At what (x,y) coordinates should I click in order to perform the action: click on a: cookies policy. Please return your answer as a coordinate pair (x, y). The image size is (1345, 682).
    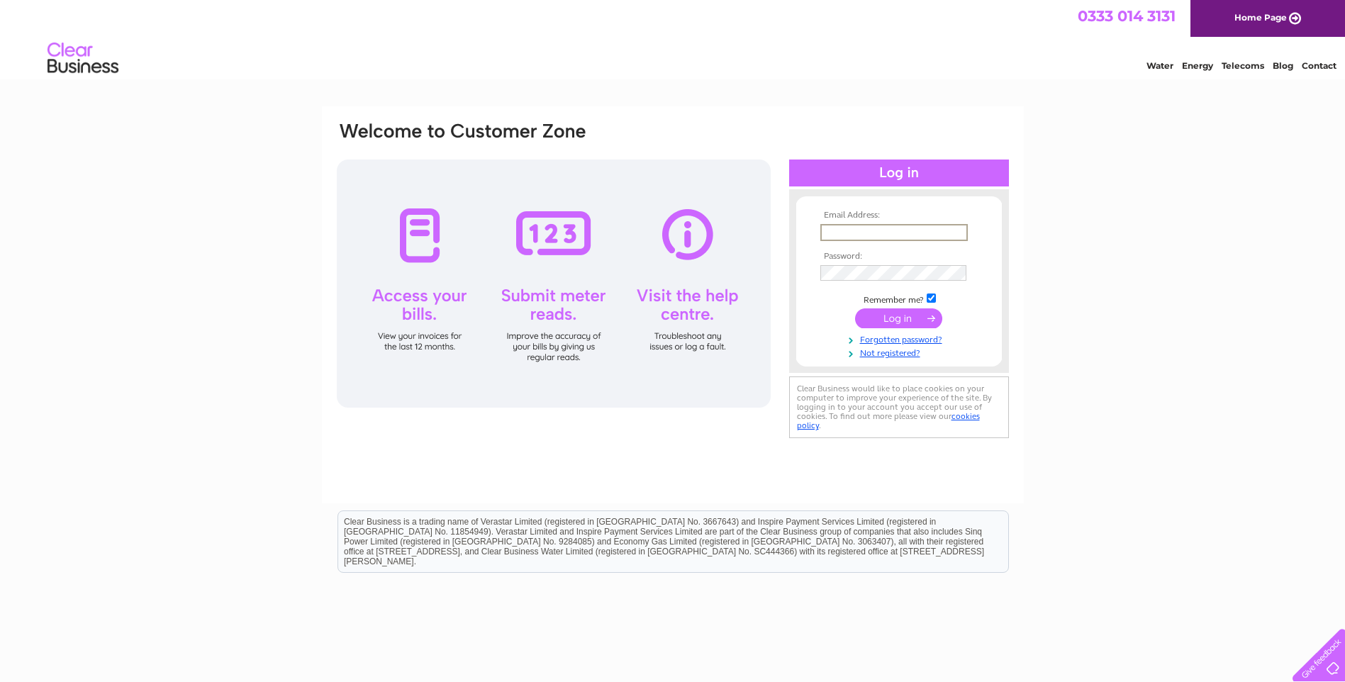
    Looking at the image, I should click on (889, 421).